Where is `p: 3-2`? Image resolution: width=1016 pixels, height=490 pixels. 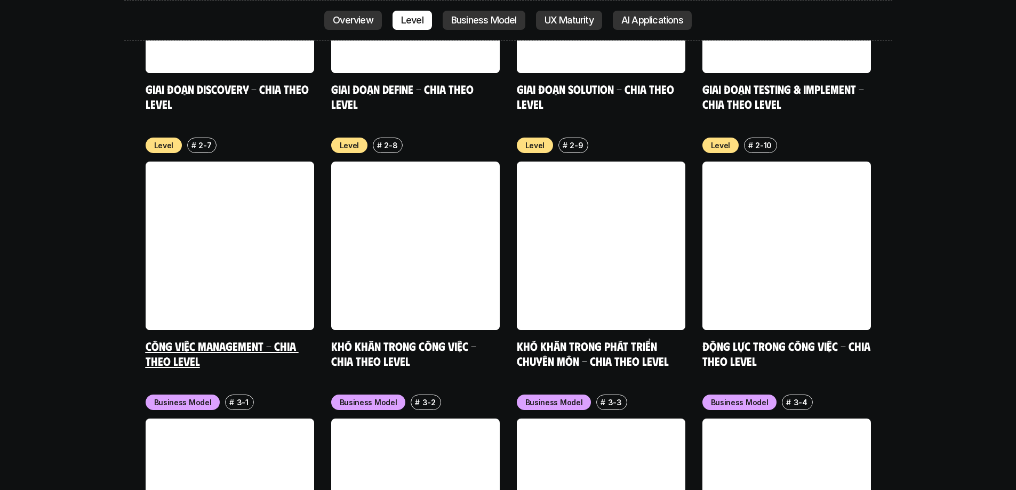
p: 3-2 is located at coordinates (429, 402).